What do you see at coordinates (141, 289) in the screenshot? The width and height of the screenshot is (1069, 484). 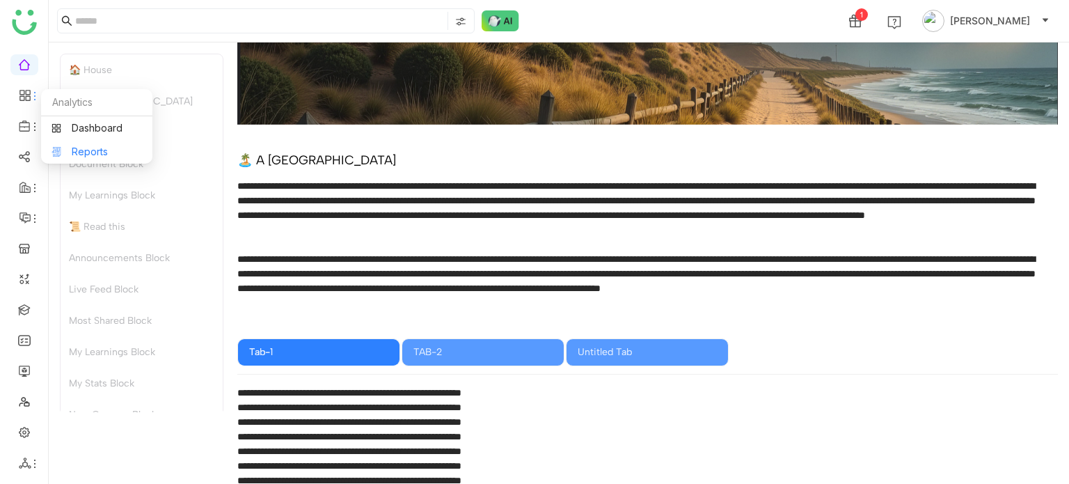 I see `div: Live Feed Block` at bounding box center [141, 289].